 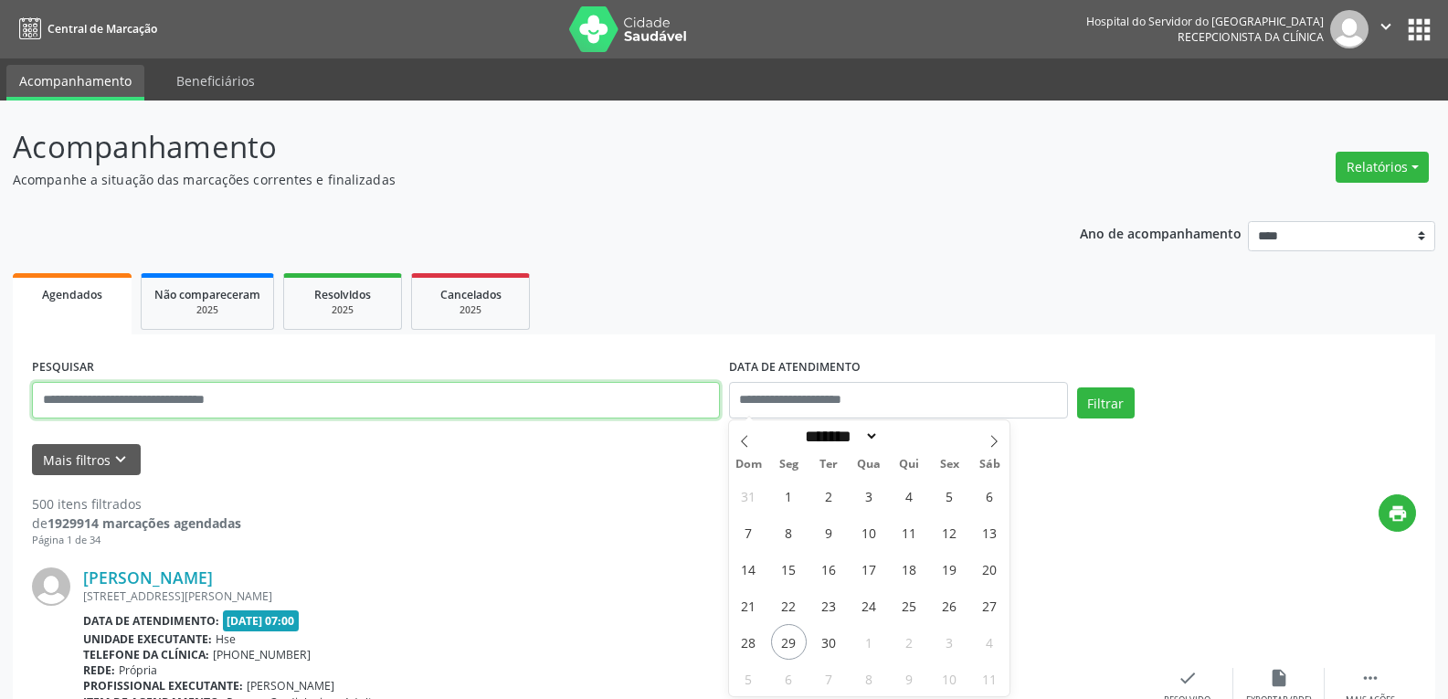 What do you see at coordinates (949, 605) in the screenshot?
I see `span: Setembro 26, 2025` at bounding box center [949, 605].